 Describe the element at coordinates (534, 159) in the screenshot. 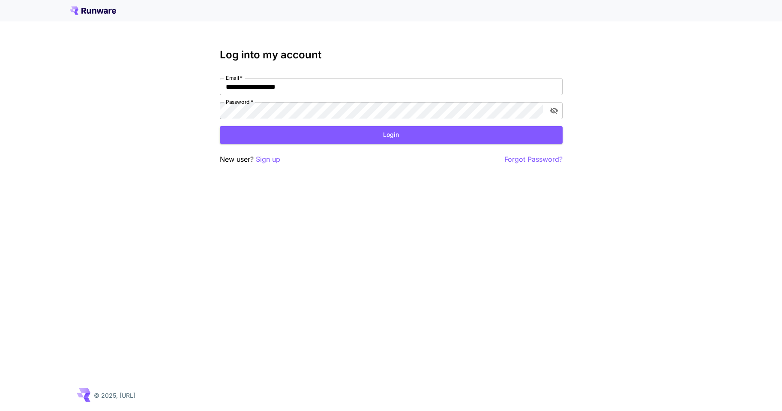

I see `p: Forgot Password?` at that location.